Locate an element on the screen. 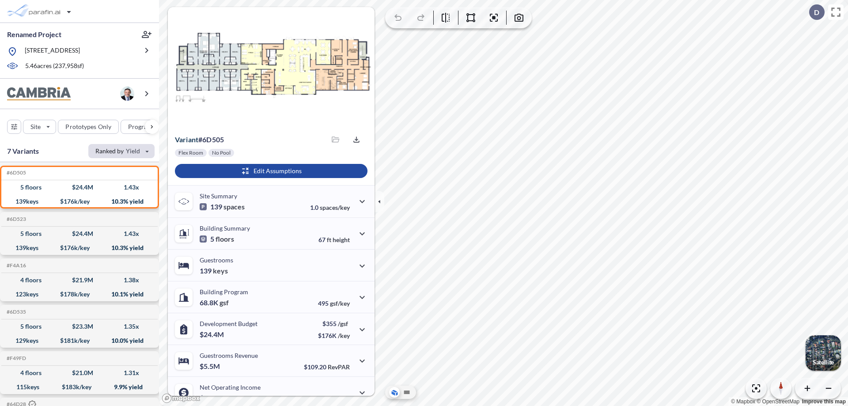  p: $2.5M is located at coordinates (210, 398).